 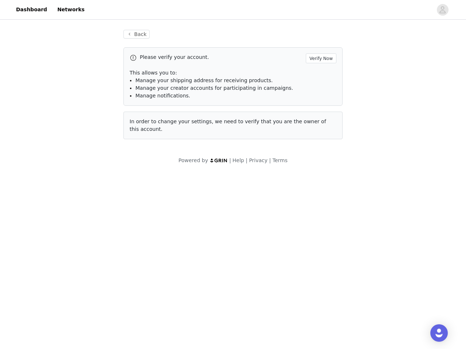 I want to click on button: Back, so click(x=136, y=34).